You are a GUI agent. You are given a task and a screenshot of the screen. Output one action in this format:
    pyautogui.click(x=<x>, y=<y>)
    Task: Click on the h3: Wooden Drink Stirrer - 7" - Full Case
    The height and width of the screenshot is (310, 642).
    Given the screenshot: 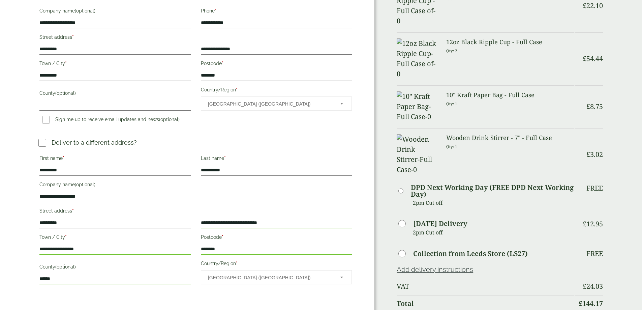 What is the action you would take?
    pyautogui.click(x=510, y=138)
    